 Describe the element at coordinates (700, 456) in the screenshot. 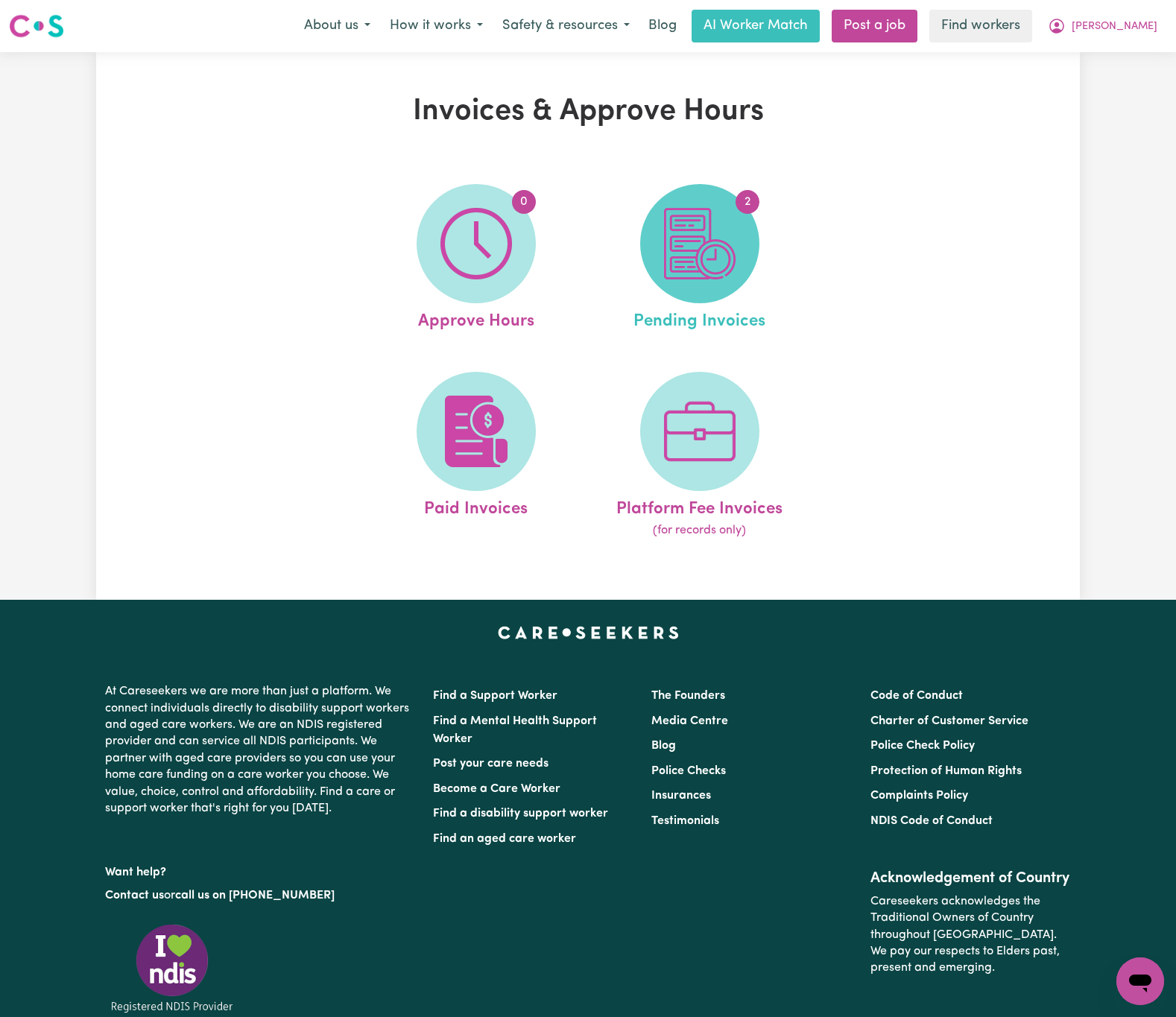

I see `a: Platform Fee Invoices(for records only)` at that location.